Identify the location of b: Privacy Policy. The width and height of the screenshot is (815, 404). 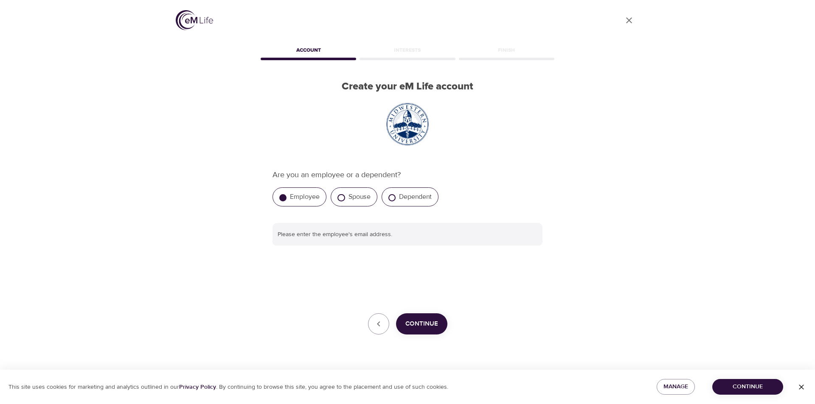
(197, 387).